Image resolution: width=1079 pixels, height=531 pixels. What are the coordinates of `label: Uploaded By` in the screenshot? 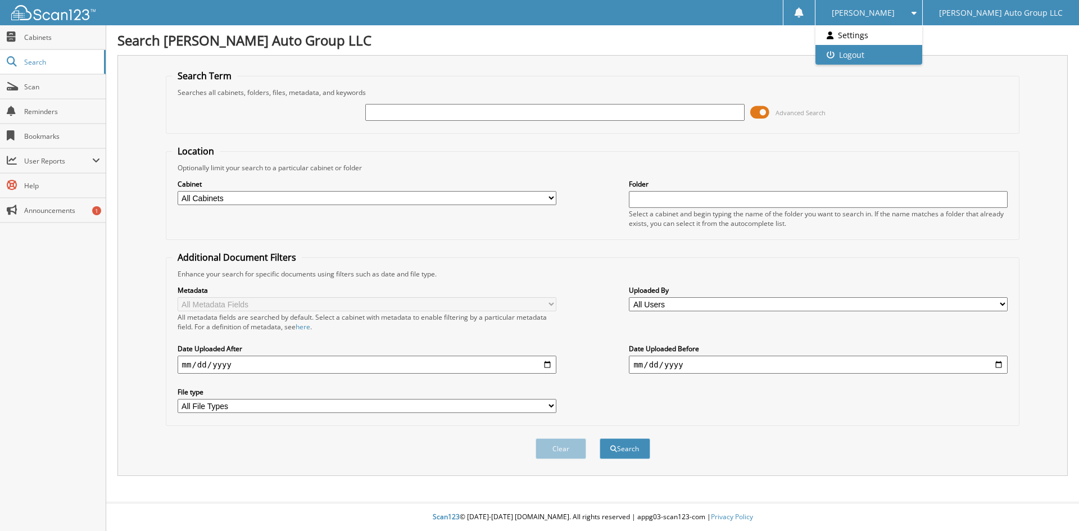 It's located at (819, 290).